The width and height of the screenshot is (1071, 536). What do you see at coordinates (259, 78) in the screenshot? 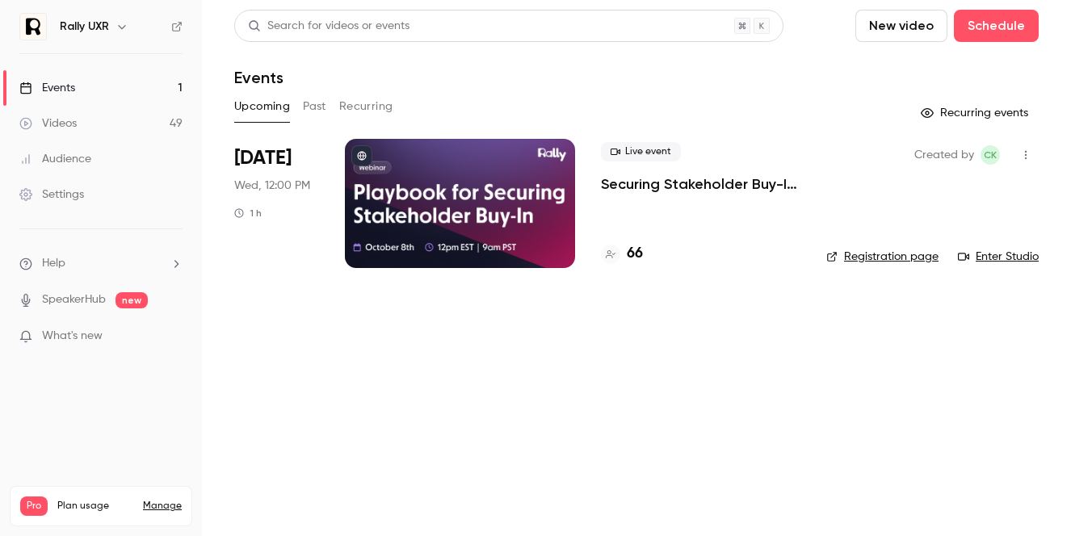
I see `h1: Events` at bounding box center [259, 78].